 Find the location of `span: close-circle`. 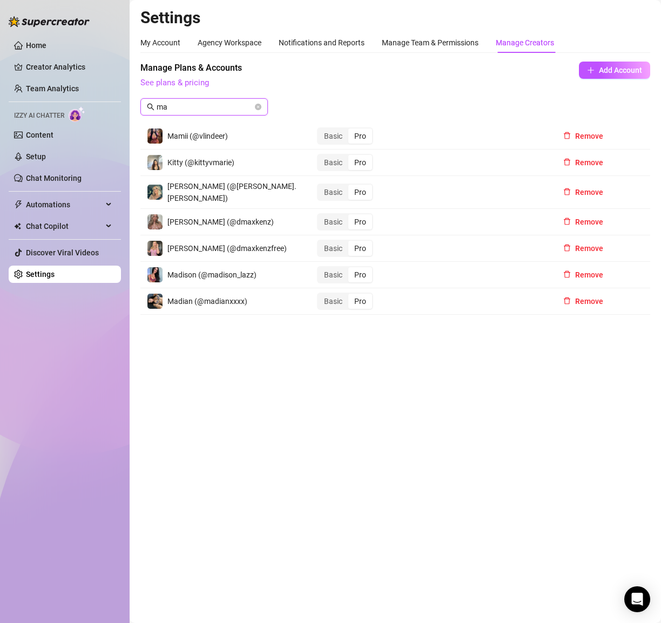

span: close-circle is located at coordinates (258, 107).